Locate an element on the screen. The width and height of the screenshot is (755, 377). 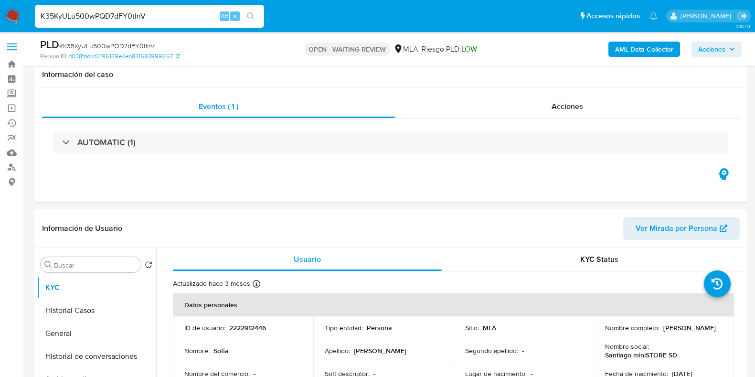
p: 2222912446 is located at coordinates (248, 328).